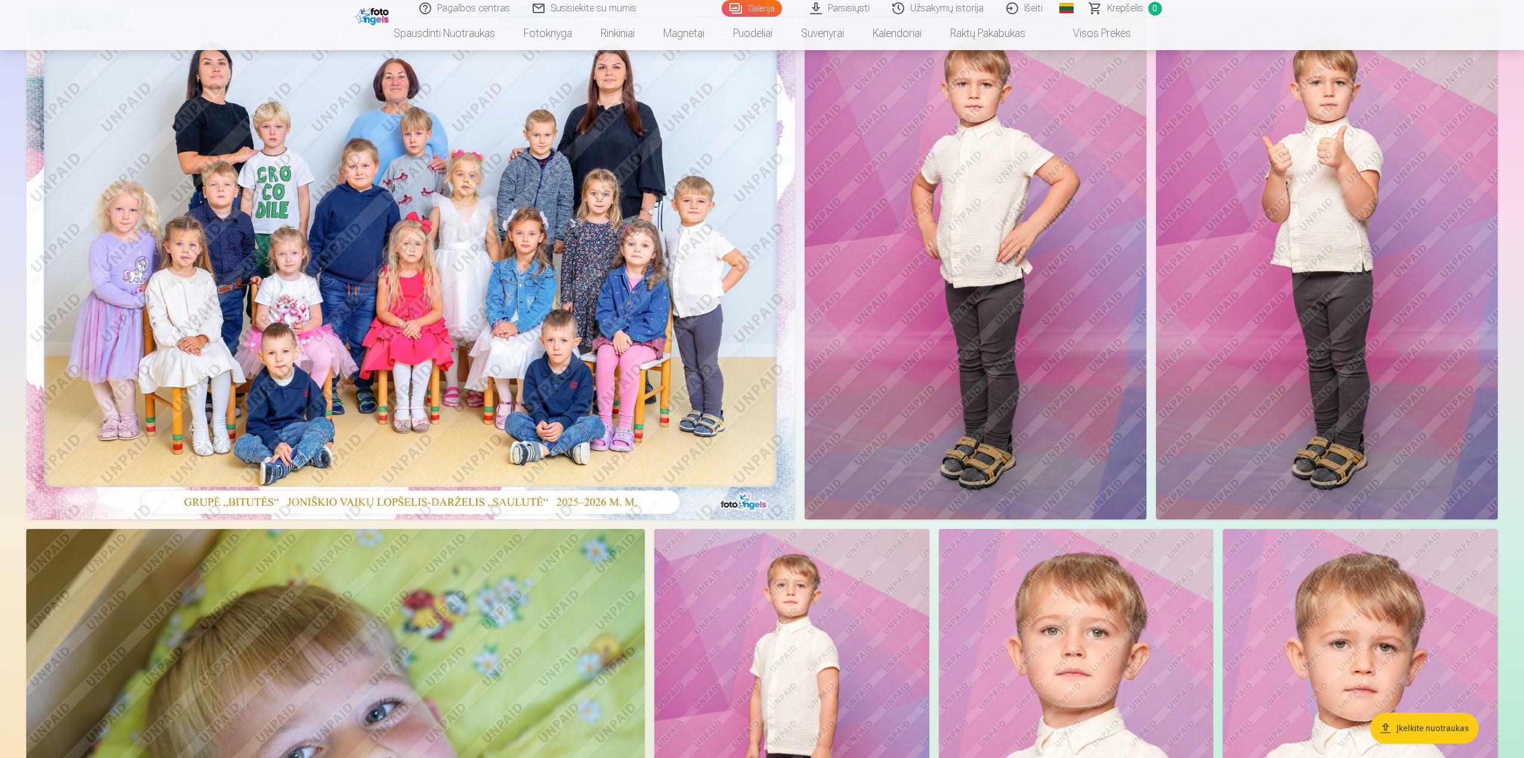 The image size is (1524, 758). Describe the element at coordinates (1155, 8) in the screenshot. I see `span: 0` at that location.